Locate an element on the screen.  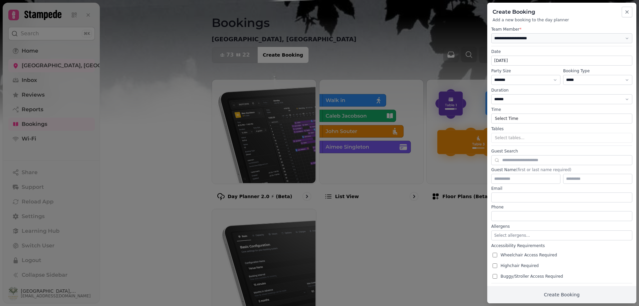
label: Time is located at coordinates (562, 110).